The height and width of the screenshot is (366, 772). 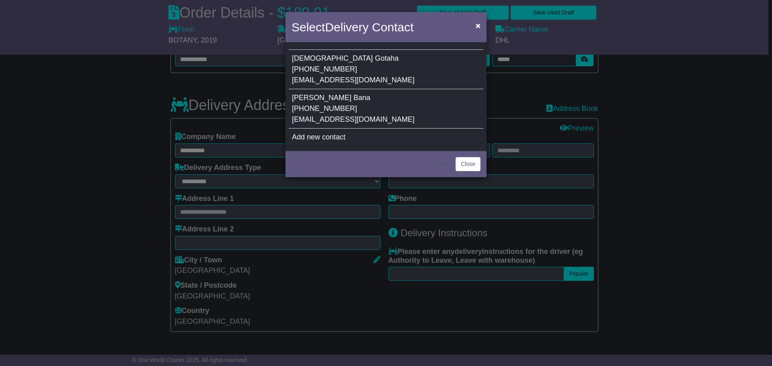 I want to click on span: Add new contact, so click(x=318, y=137).